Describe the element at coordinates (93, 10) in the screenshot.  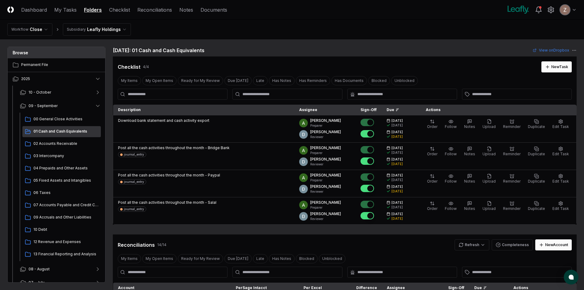
I see `a: Folders` at that location.